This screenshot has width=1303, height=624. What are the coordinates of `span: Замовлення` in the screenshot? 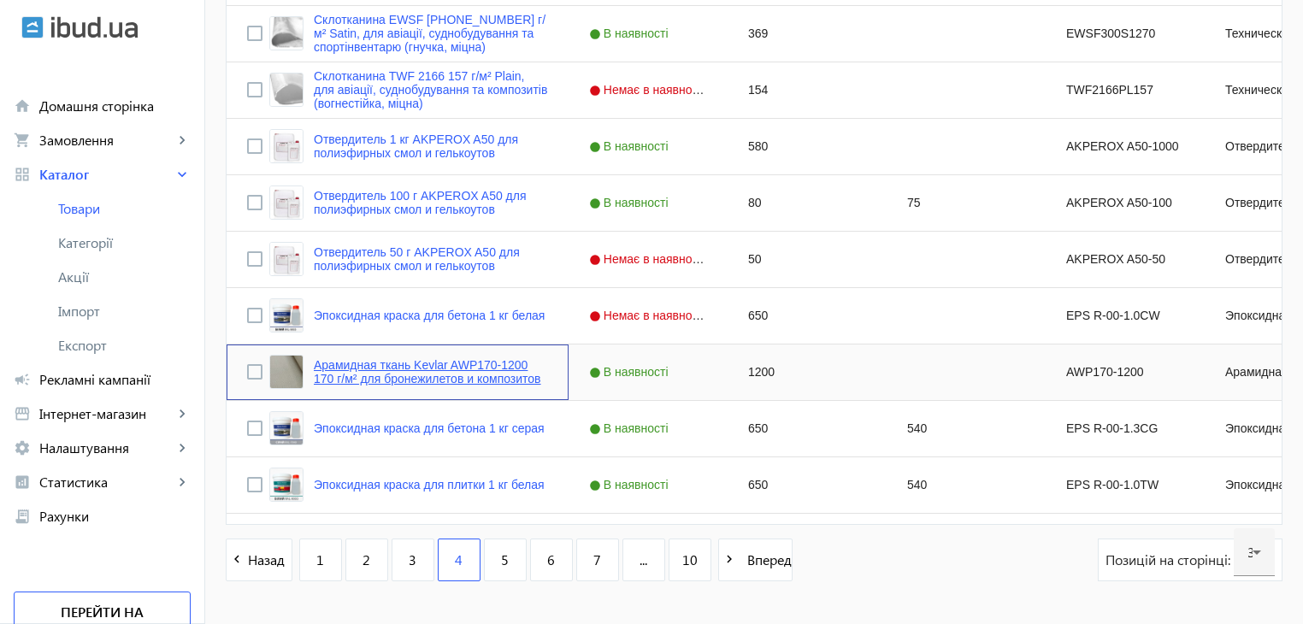 It's located at (106, 140).